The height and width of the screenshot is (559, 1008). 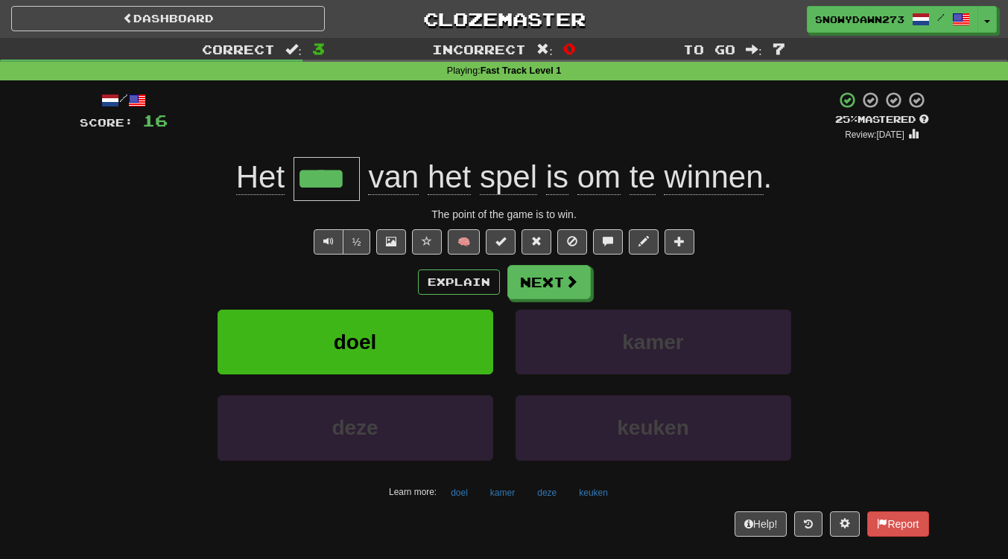 I want to click on div: Mastered, so click(x=882, y=120).